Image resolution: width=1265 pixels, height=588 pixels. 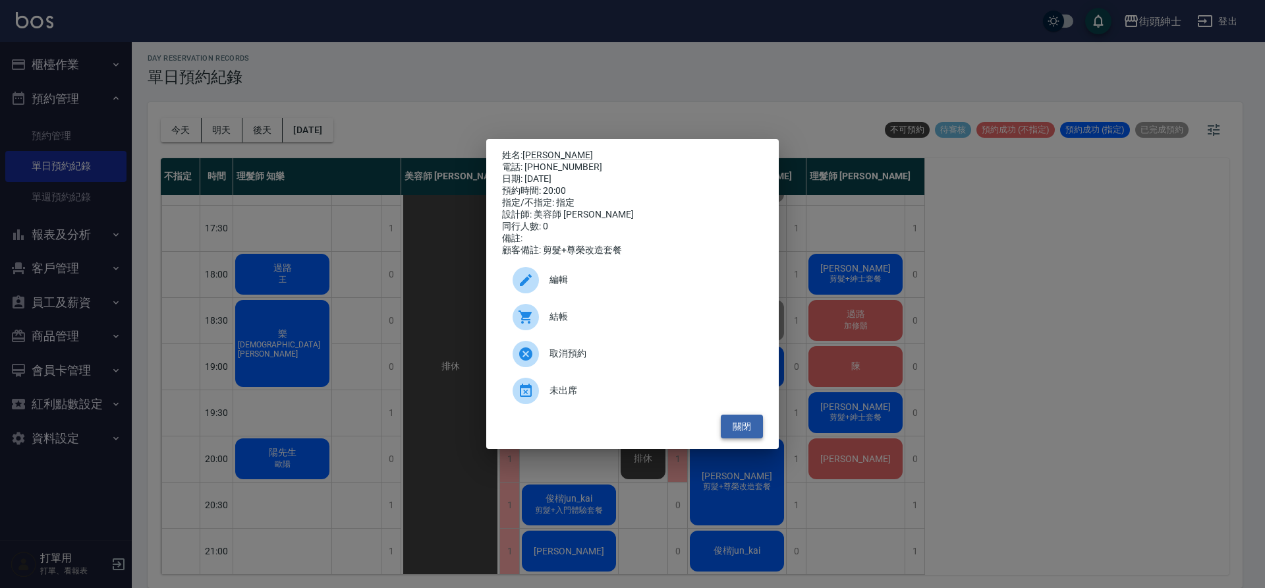 What do you see at coordinates (633, 191) in the screenshot?
I see `div: 預約時間: 20:00` at bounding box center [633, 191].